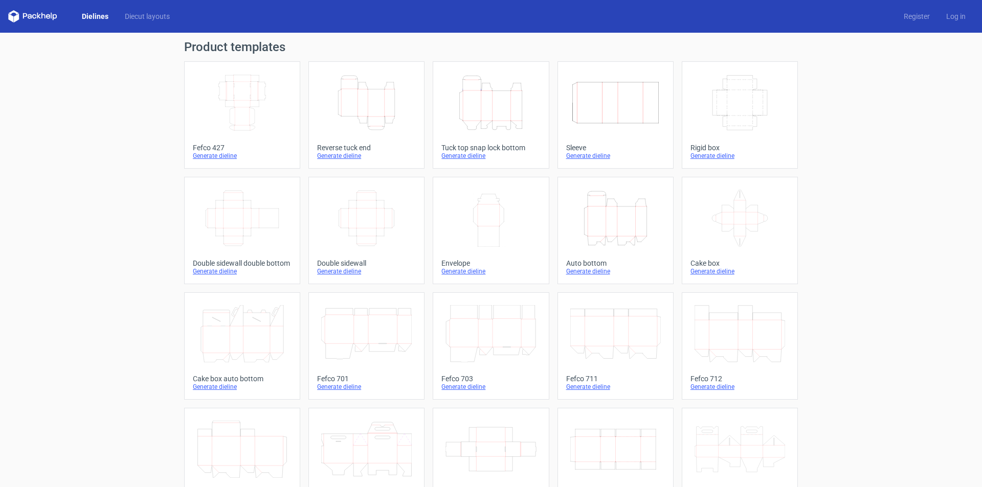 The height and width of the screenshot is (487, 982). I want to click on a: Fefco 427Generate dieline, so click(242, 115).